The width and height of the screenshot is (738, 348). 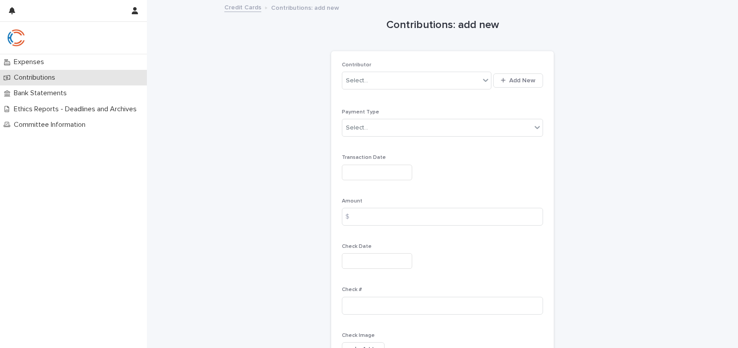 I want to click on span: Amount, so click(x=352, y=201).